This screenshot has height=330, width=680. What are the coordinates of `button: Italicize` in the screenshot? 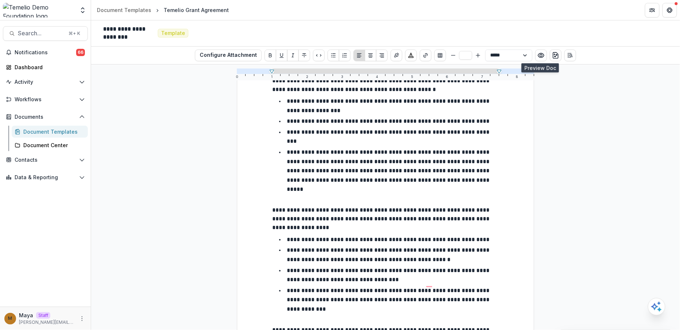 It's located at (293, 55).